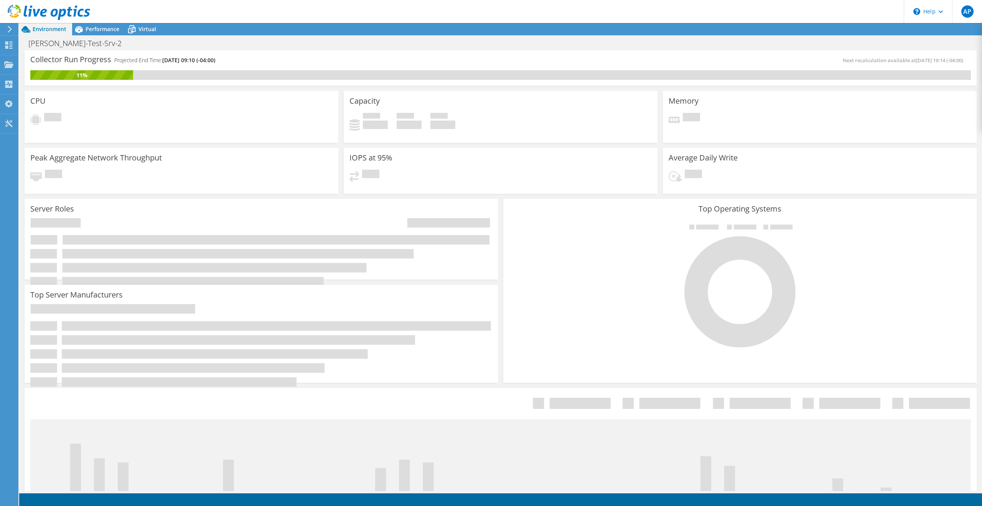  Describe the element at coordinates (439, 117) in the screenshot. I see `span: Total` at that location.